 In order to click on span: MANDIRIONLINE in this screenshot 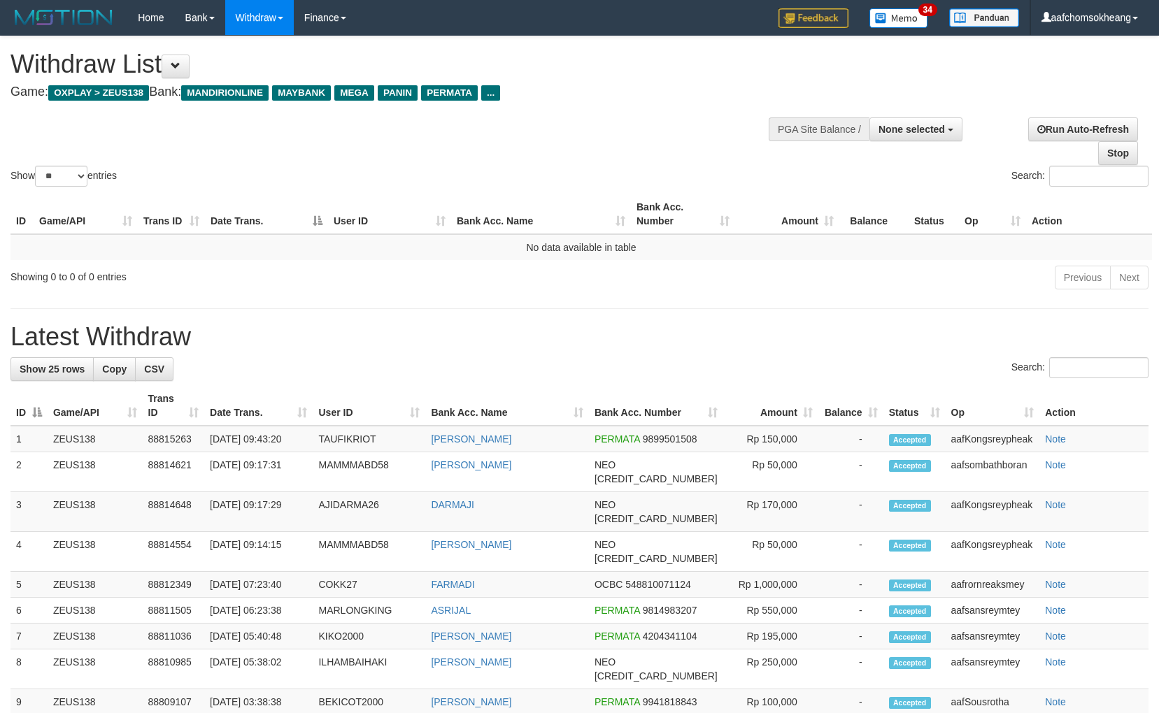, I will do `click(225, 93)`.